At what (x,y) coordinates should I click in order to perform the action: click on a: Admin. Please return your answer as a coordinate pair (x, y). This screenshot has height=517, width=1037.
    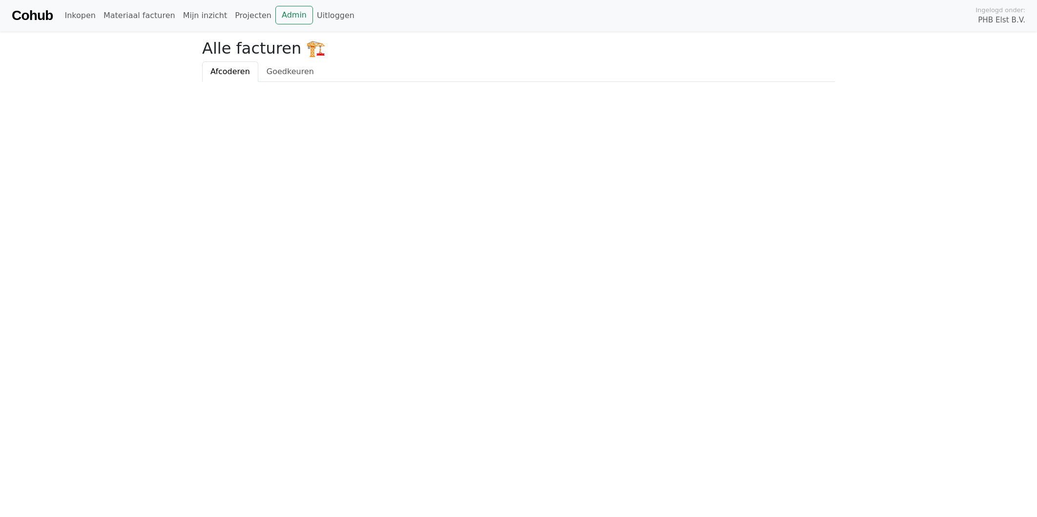
    Looking at the image, I should click on (294, 15).